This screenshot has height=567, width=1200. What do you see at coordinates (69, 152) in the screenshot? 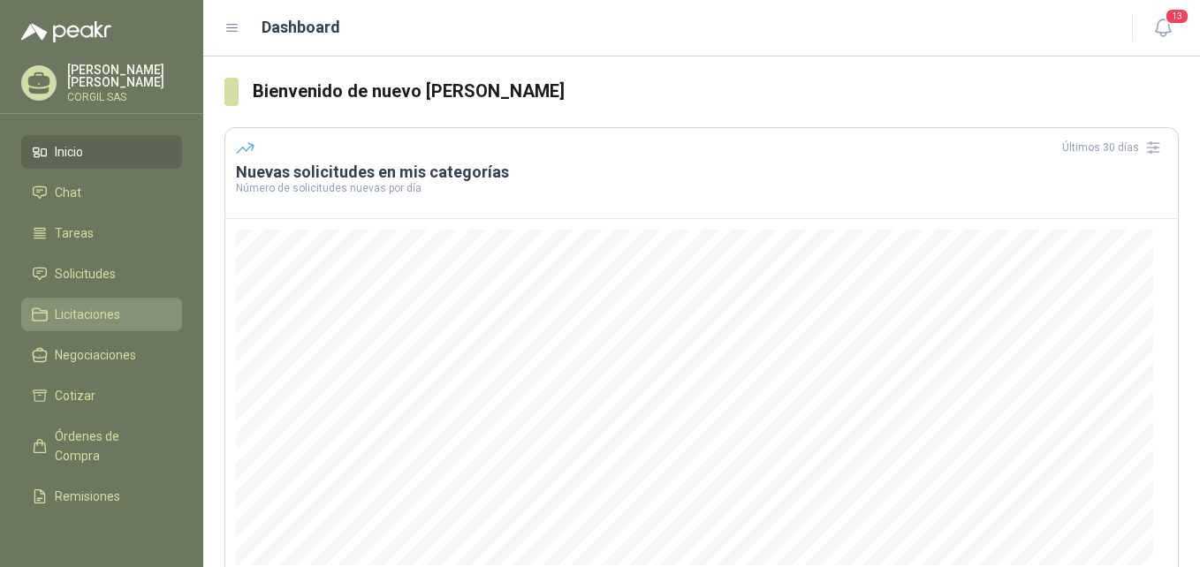
I see `span: Inicio` at bounding box center [69, 152].